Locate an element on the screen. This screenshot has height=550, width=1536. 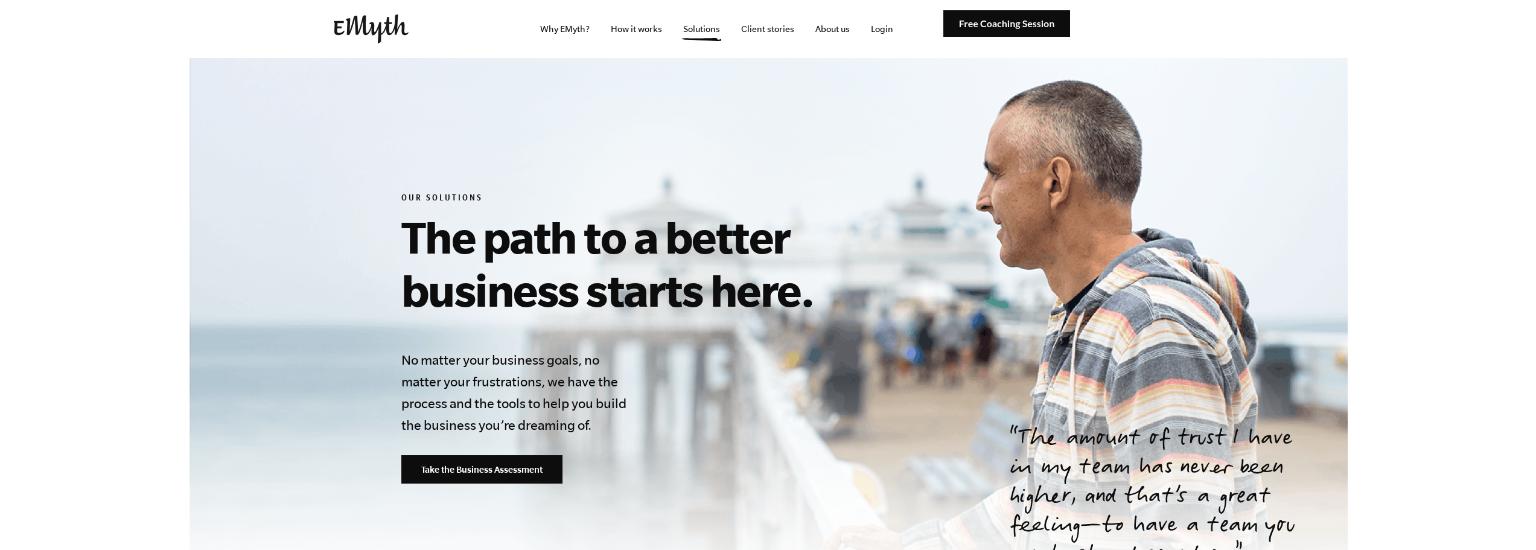
h1: The path to a better business starts here. is located at coordinates (677, 263).